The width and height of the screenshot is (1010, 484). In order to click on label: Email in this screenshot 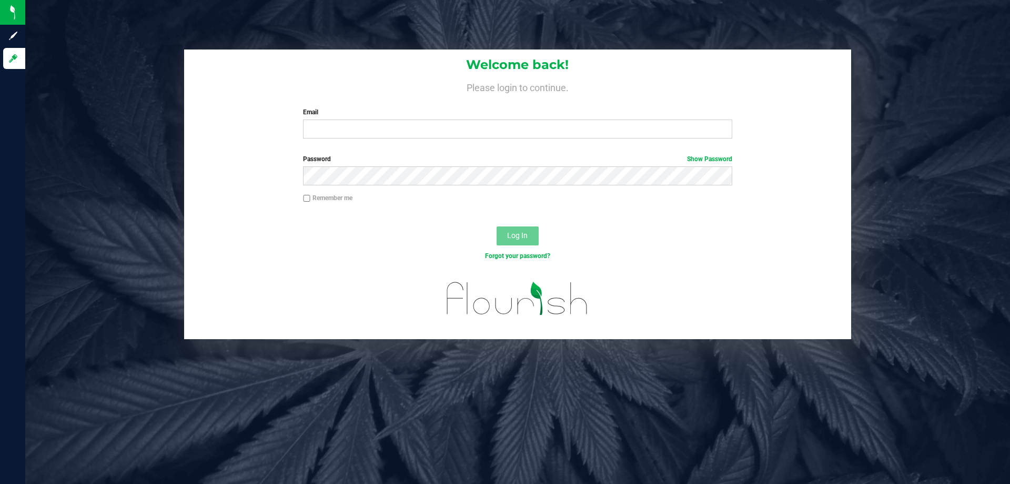, I will do `click(517, 112)`.